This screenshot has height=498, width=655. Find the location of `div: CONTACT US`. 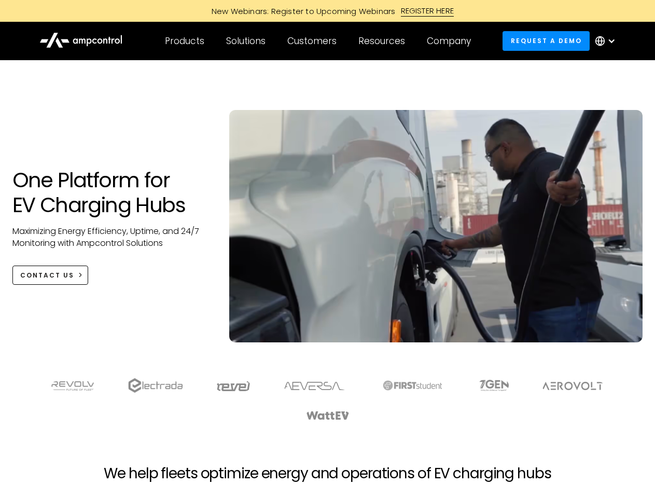

div: CONTACT US is located at coordinates (47, 275).